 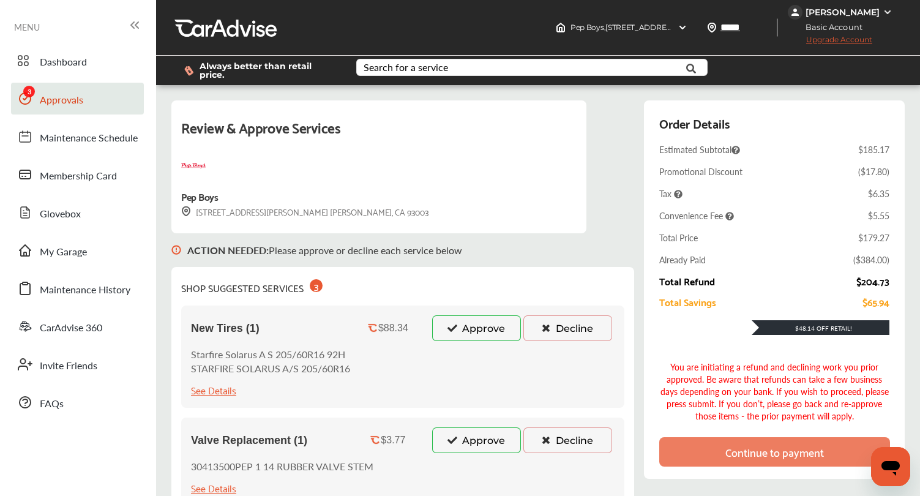 I want to click on div: $48.14 Off Retail!, so click(x=820, y=328).